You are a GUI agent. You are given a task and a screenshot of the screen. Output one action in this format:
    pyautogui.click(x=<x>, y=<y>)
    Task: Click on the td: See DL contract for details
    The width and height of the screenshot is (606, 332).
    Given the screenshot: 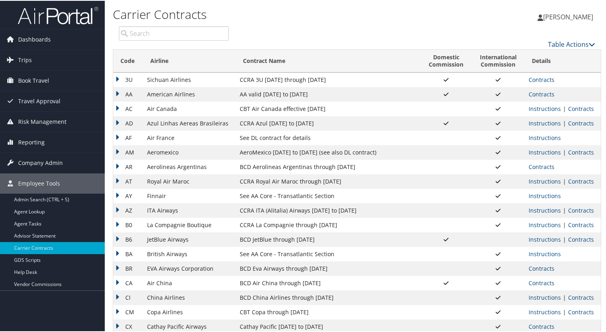 What is the action you would take?
    pyautogui.click(x=328, y=137)
    